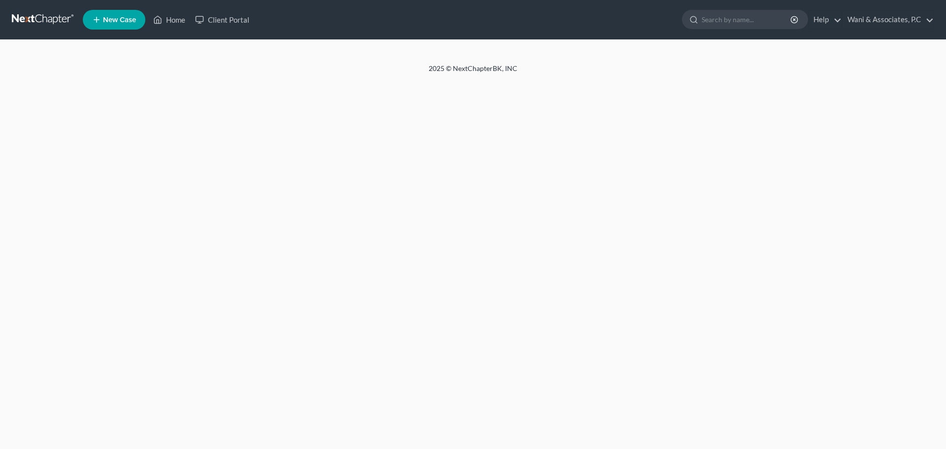 This screenshot has height=449, width=946. What do you see at coordinates (169, 20) in the screenshot?
I see `a: Home` at bounding box center [169, 20].